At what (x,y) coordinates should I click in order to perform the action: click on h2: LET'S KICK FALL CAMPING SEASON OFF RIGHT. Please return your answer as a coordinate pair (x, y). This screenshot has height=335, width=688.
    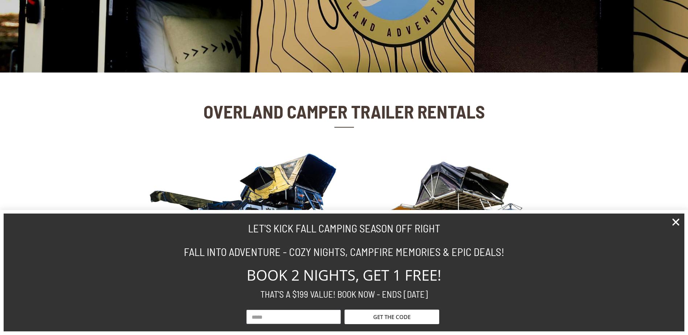
    Looking at the image, I should click on (344, 228).